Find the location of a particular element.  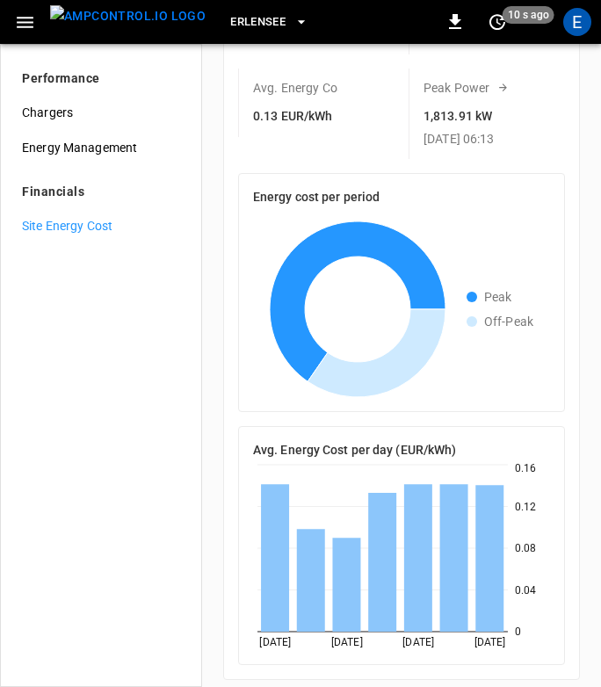

button: Erlensee is located at coordinates (269, 22).